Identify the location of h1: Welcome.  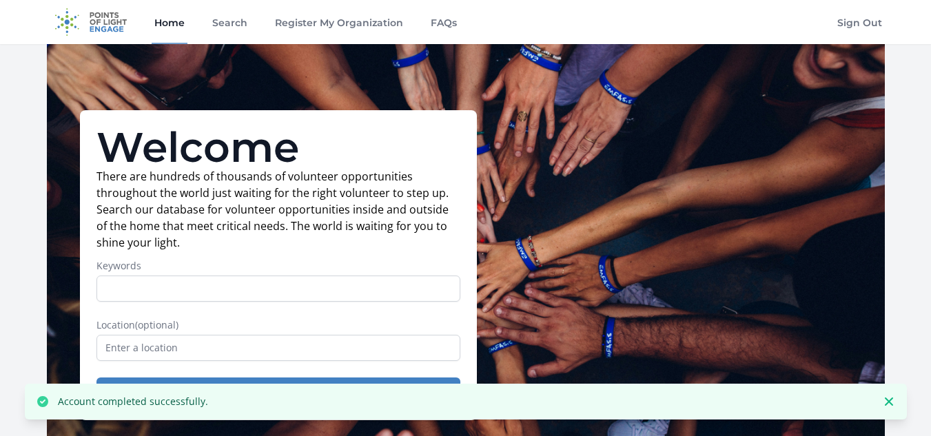
(278, 147).